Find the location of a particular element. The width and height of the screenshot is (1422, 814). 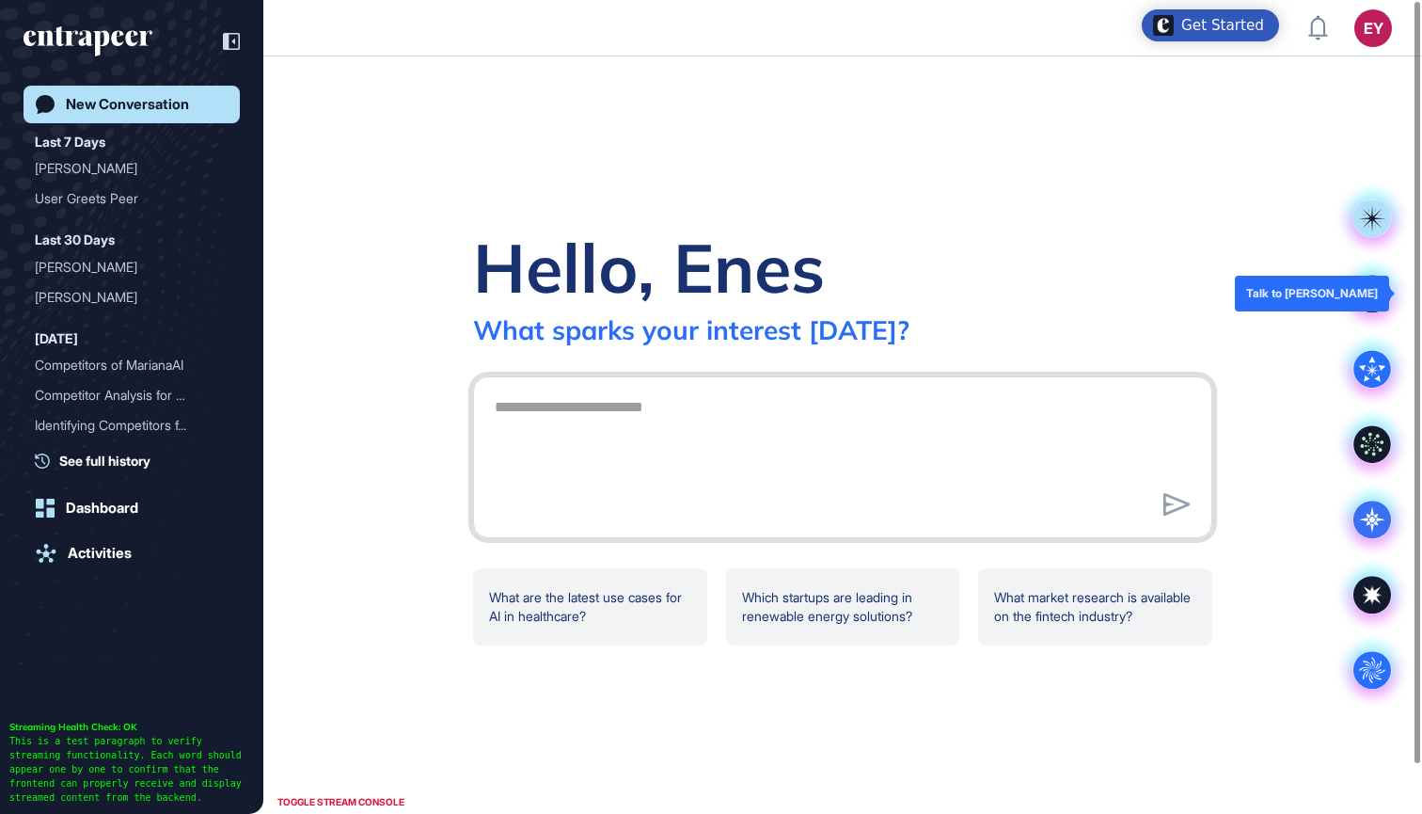

a: Dashboard is located at coordinates (132, 508).